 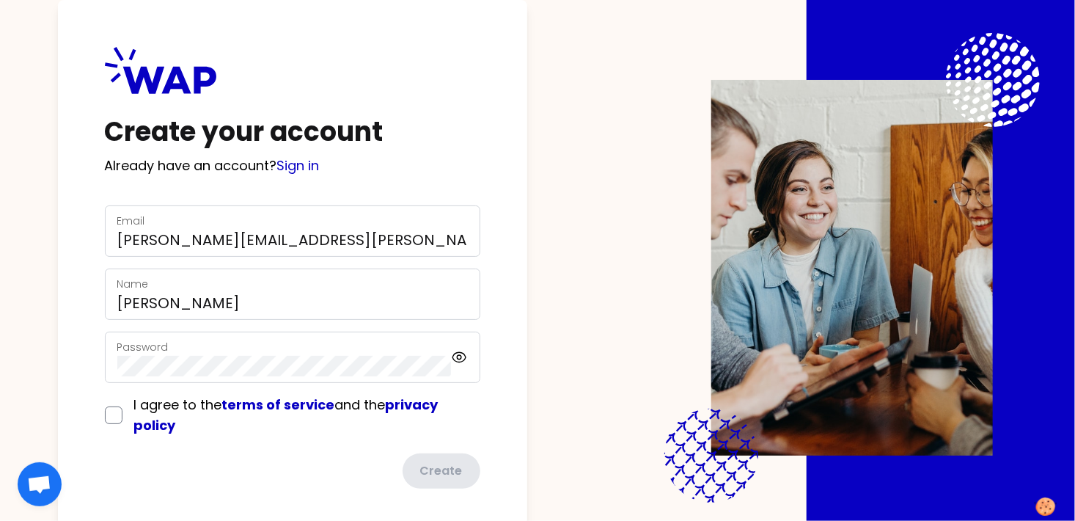 I want to click on p: Already have an account?, so click(x=293, y=166).